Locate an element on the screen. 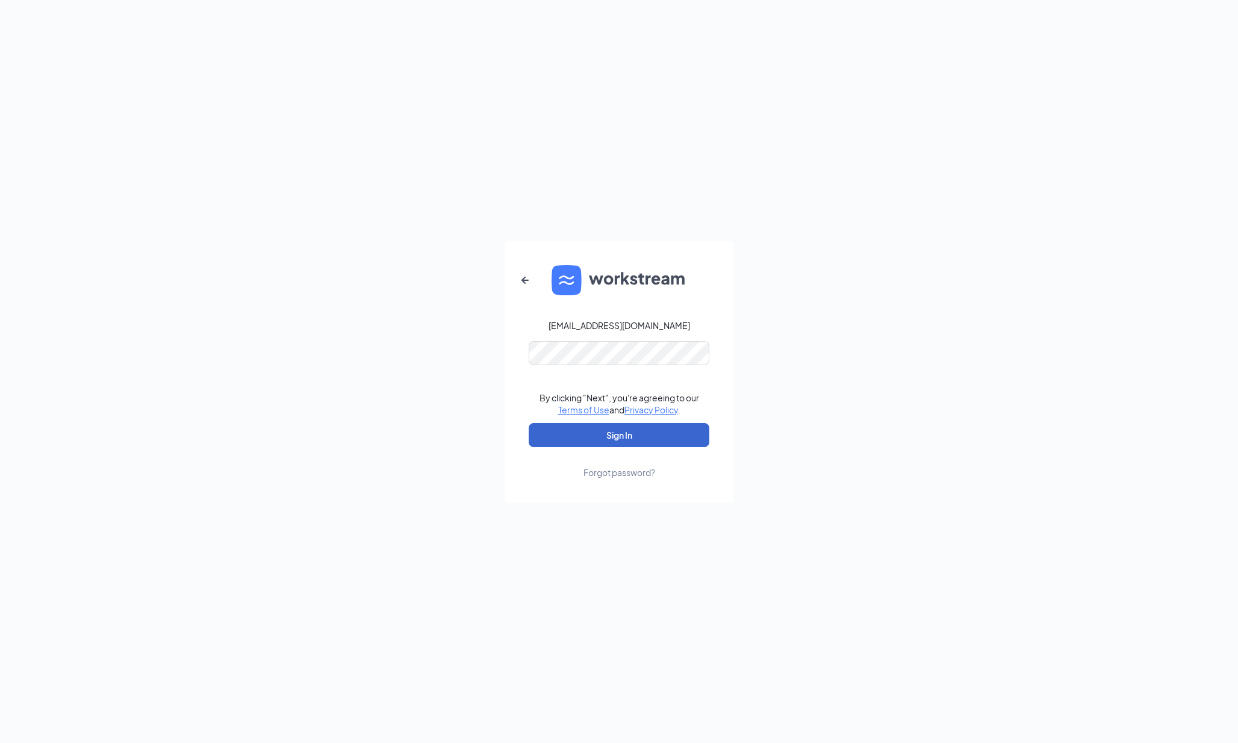 The image size is (1238, 743). a: Terms of Use is located at coordinates (584, 410).